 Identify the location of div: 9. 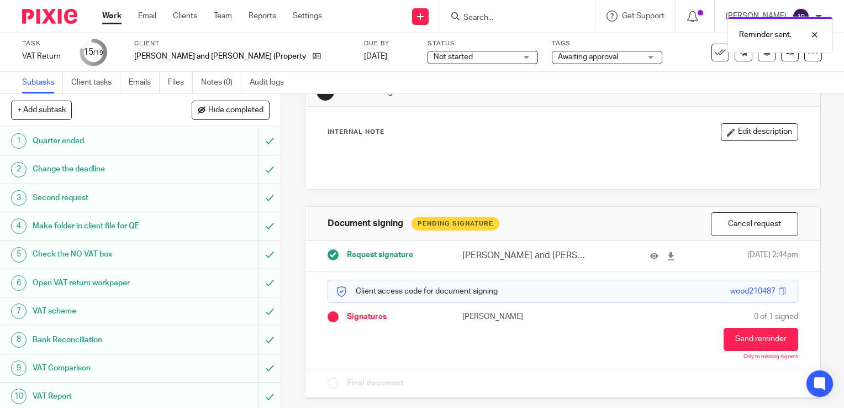
(19, 368).